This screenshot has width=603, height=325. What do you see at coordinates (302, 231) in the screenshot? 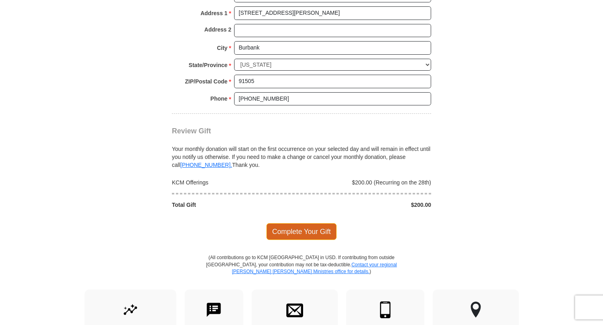
I see `span: Complete Your Gift` at bounding box center [302, 231].